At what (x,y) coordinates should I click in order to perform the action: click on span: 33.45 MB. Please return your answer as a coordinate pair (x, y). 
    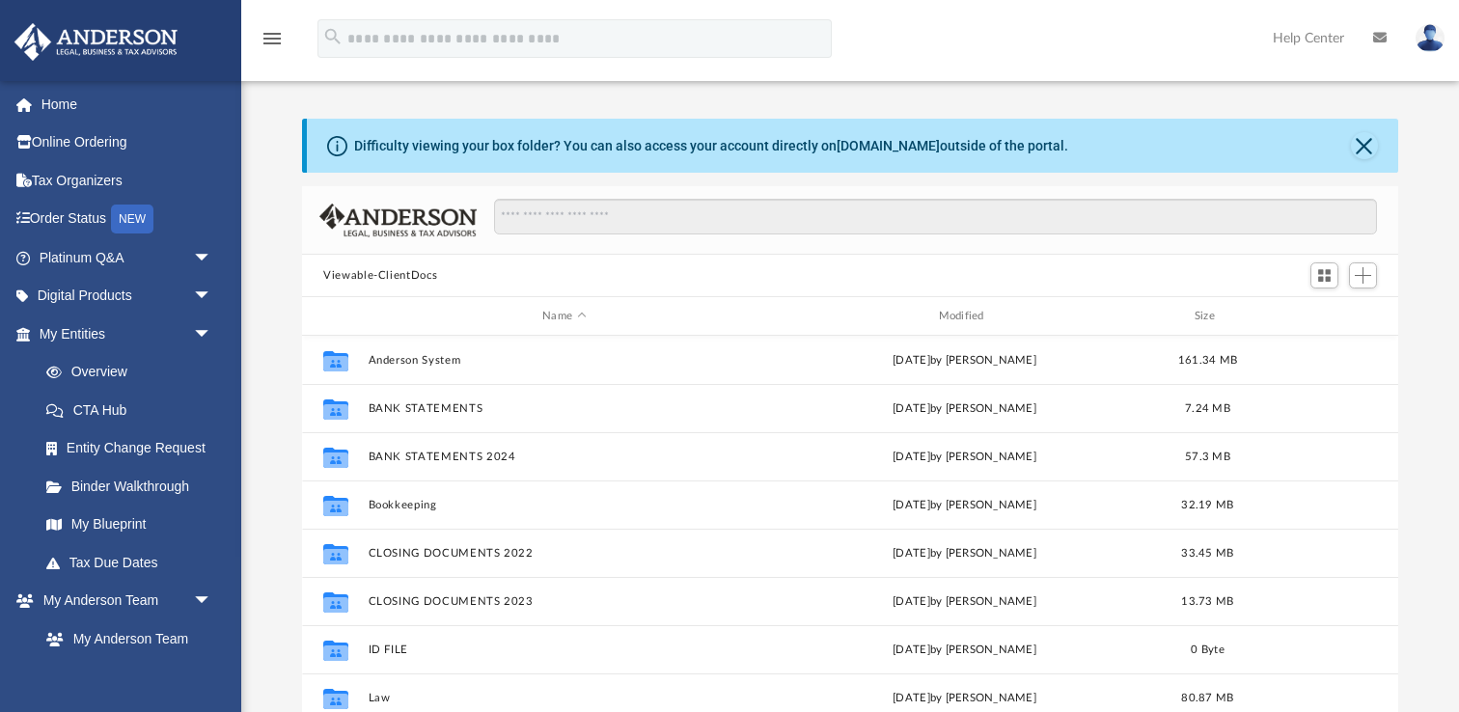
    Looking at the image, I should click on (1208, 553).